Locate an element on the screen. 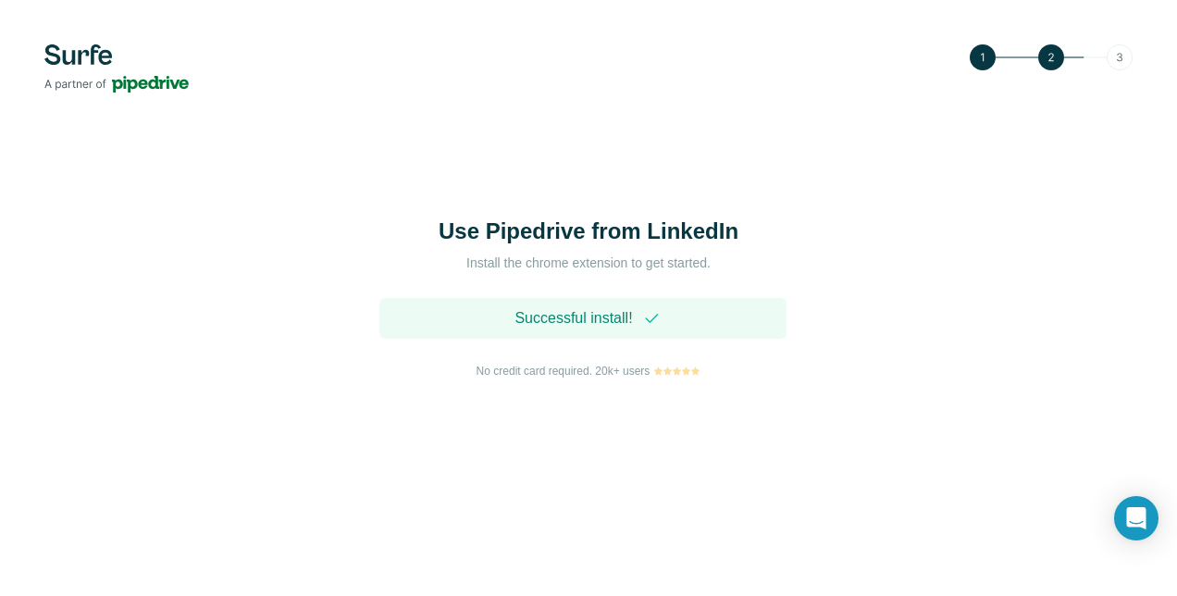 The width and height of the screenshot is (1177, 596). h1: Use Pipedrive from LinkedIn is located at coordinates (589, 231).